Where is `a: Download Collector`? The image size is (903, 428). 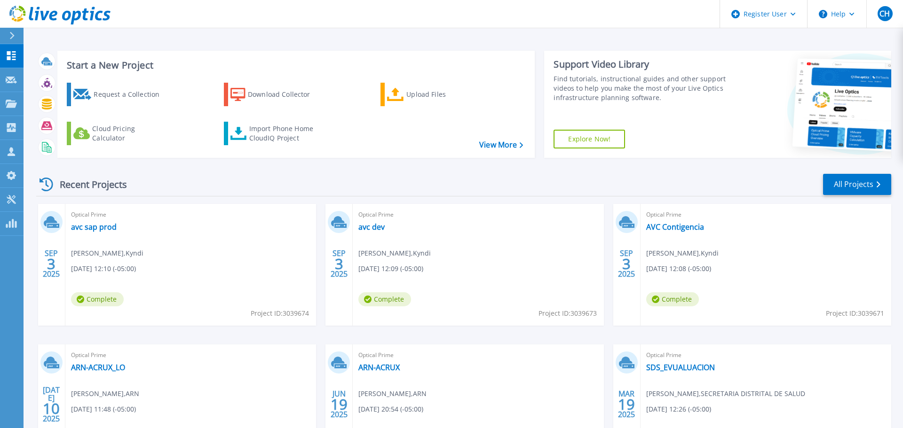 a: Download Collector is located at coordinates (276, 95).